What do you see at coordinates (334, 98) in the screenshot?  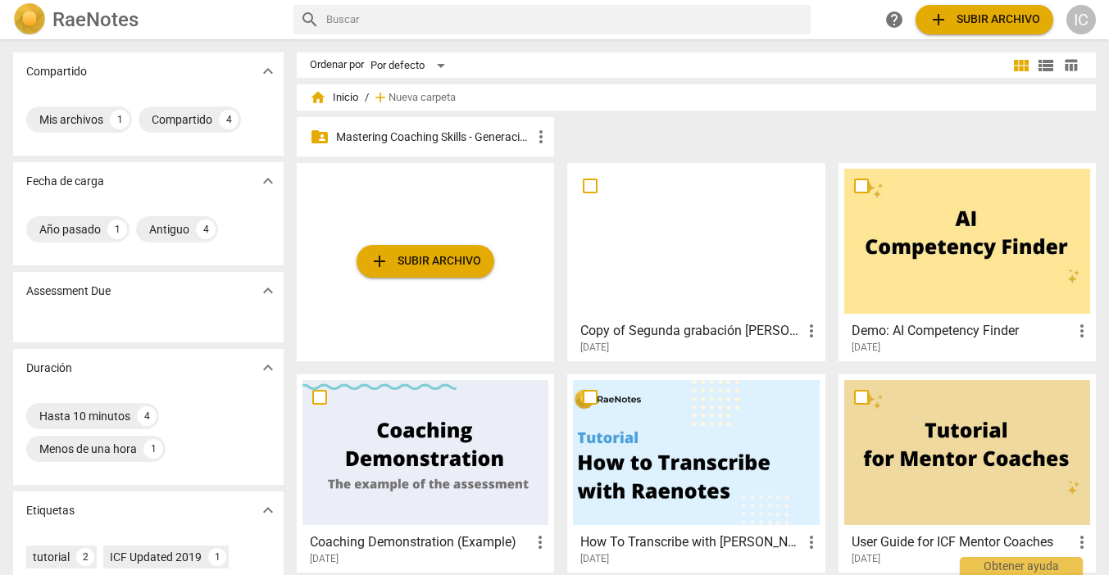 I see `span: Inicio` at bounding box center [334, 98].